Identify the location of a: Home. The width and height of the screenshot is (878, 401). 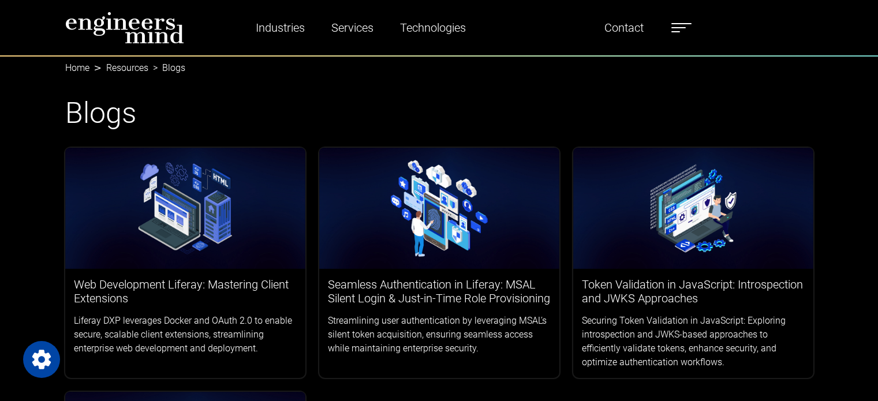
(77, 68).